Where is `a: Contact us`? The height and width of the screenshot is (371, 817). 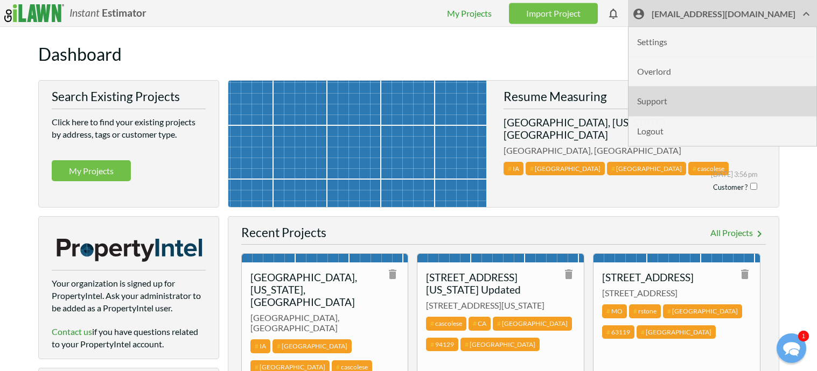 a: Contact us is located at coordinates (72, 332).